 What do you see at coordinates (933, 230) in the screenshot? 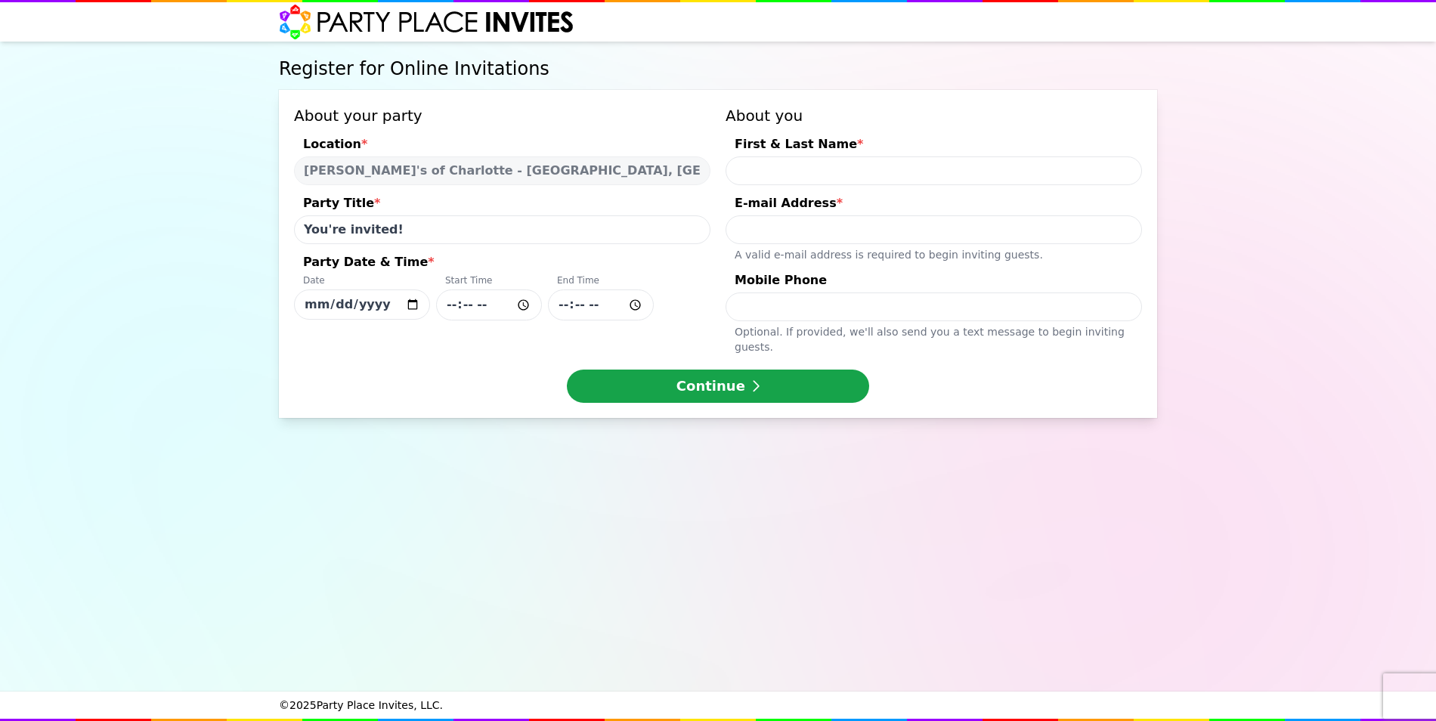
I see `input: E-mail Address*A valid e-mail address is required to begin inviting guests.` at bounding box center [933, 230].